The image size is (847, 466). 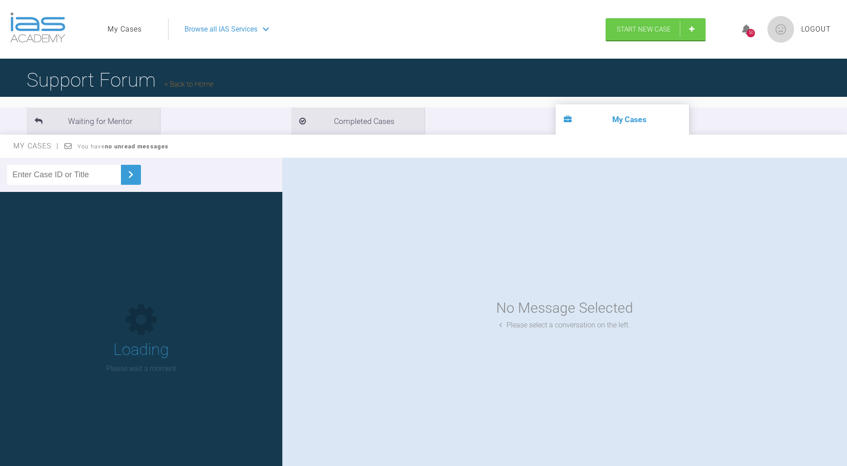 What do you see at coordinates (358, 121) in the screenshot?
I see `li: Completed Cases` at bounding box center [358, 121].